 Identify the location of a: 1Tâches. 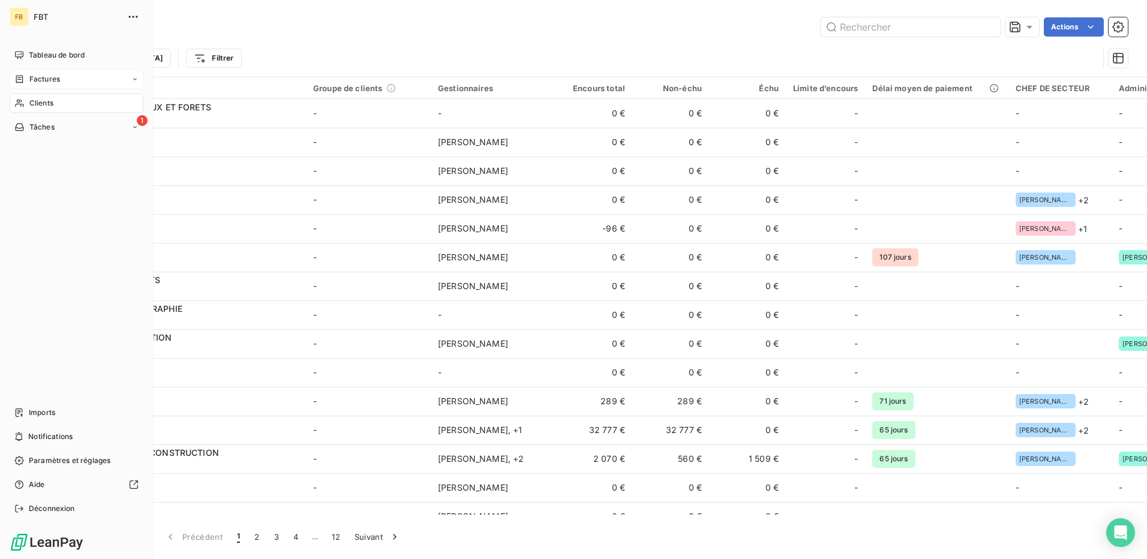
(76, 127).